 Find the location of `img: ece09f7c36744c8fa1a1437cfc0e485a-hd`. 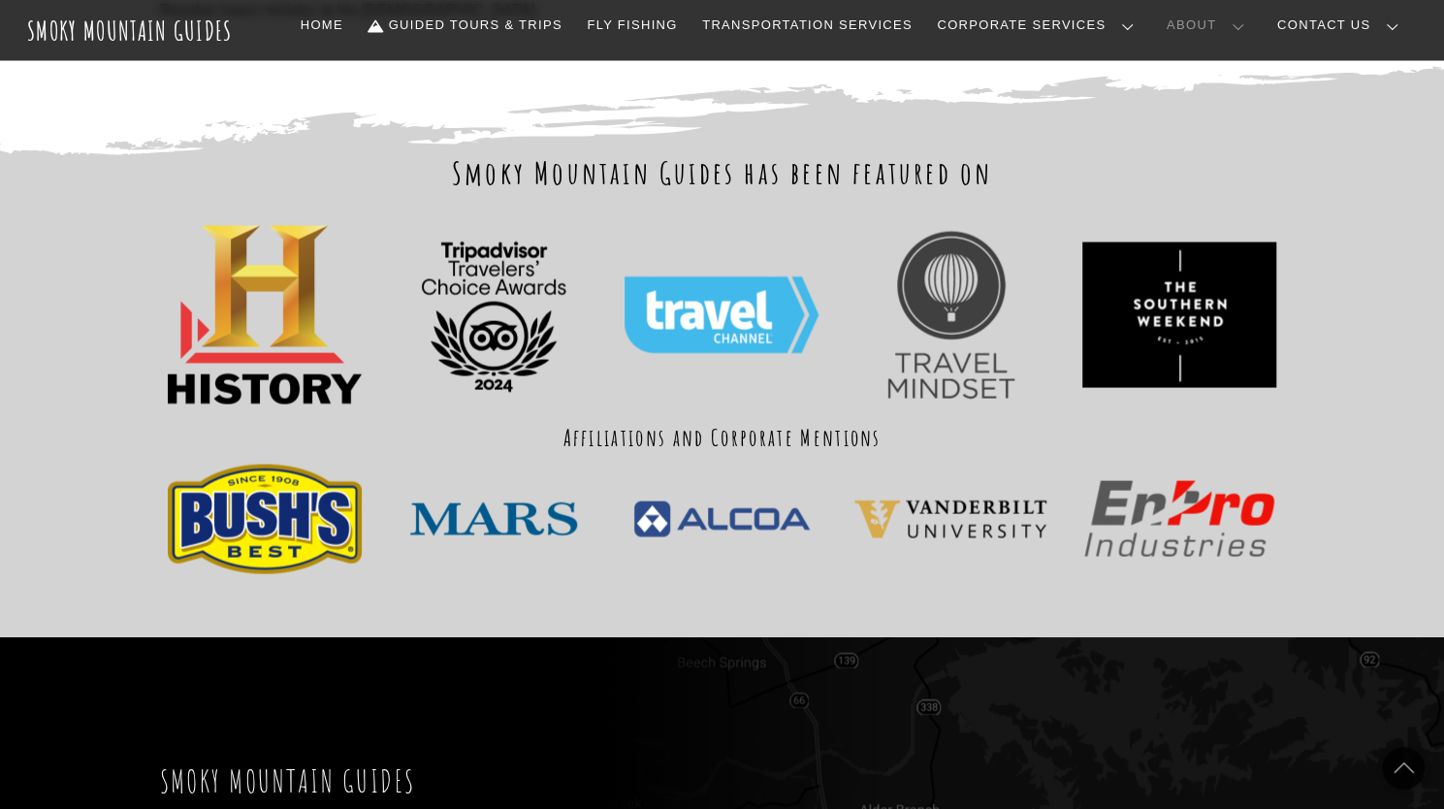

img: ece09f7c36744c8fa1a1437cfc0e485a-hd is located at coordinates (1179, 314).